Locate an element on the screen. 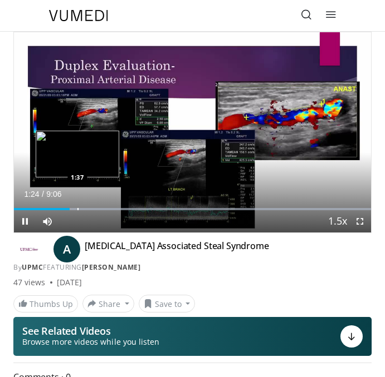  span: A is located at coordinates (67, 249).